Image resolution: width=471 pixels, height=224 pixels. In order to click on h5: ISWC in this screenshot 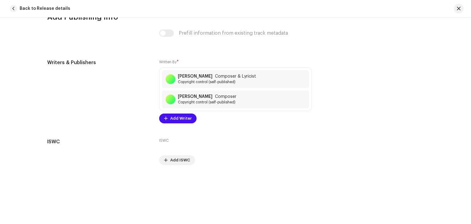, I will do `click(98, 142)`.